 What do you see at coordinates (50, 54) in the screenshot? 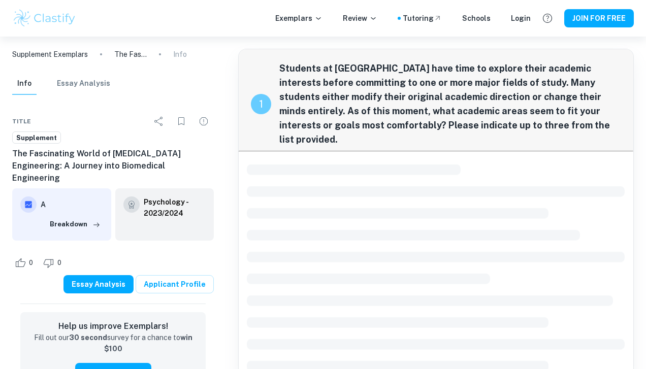
I see `p: Supplement Exemplars` at bounding box center [50, 54].